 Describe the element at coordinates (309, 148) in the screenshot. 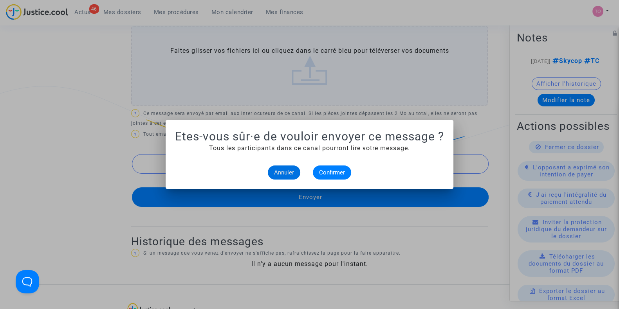

I see `span: Tous les participants dans ce canal pourront lire votre message.` at that location.